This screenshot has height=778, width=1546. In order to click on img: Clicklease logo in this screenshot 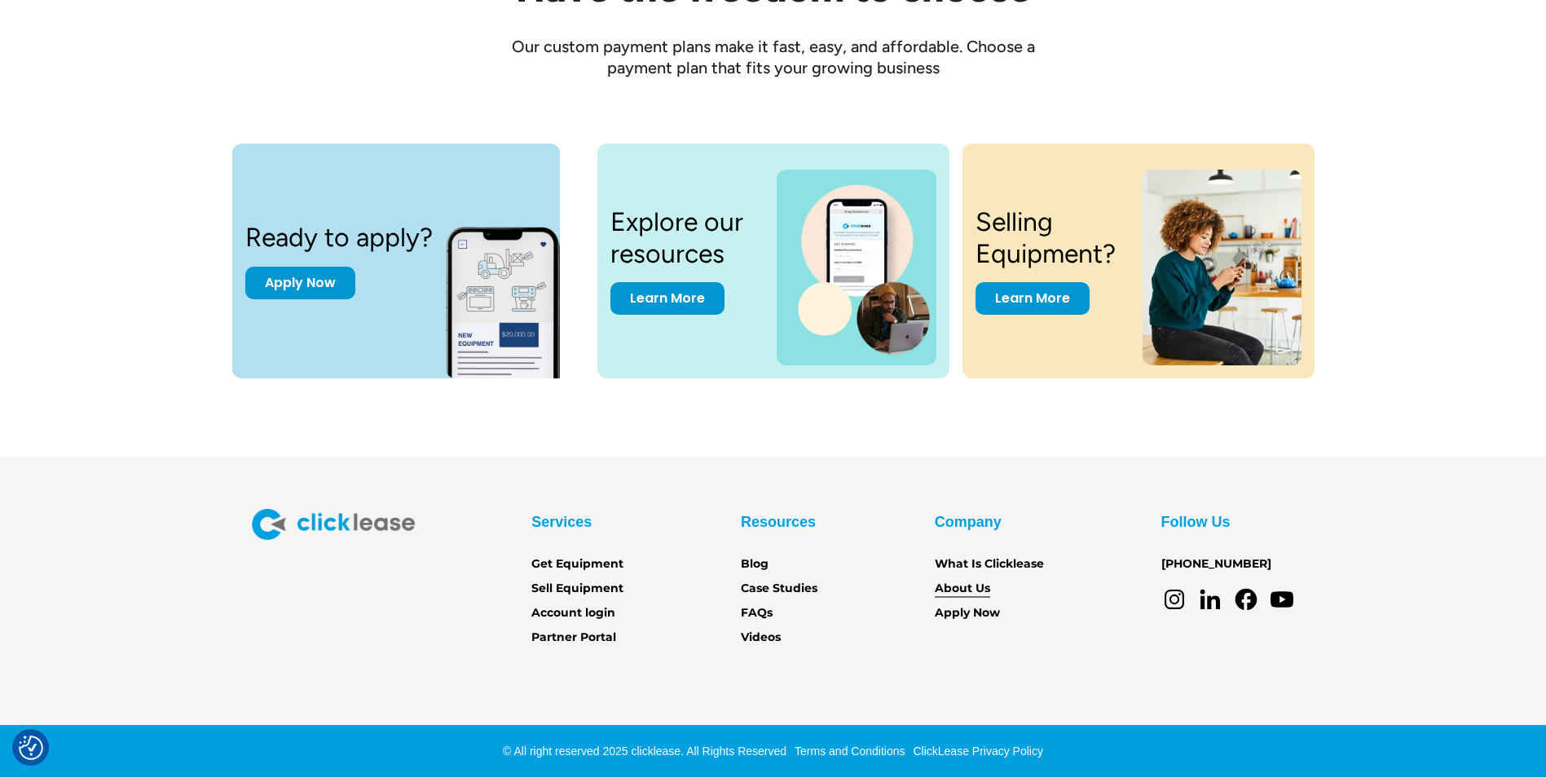, I will do `click(333, 524)`.